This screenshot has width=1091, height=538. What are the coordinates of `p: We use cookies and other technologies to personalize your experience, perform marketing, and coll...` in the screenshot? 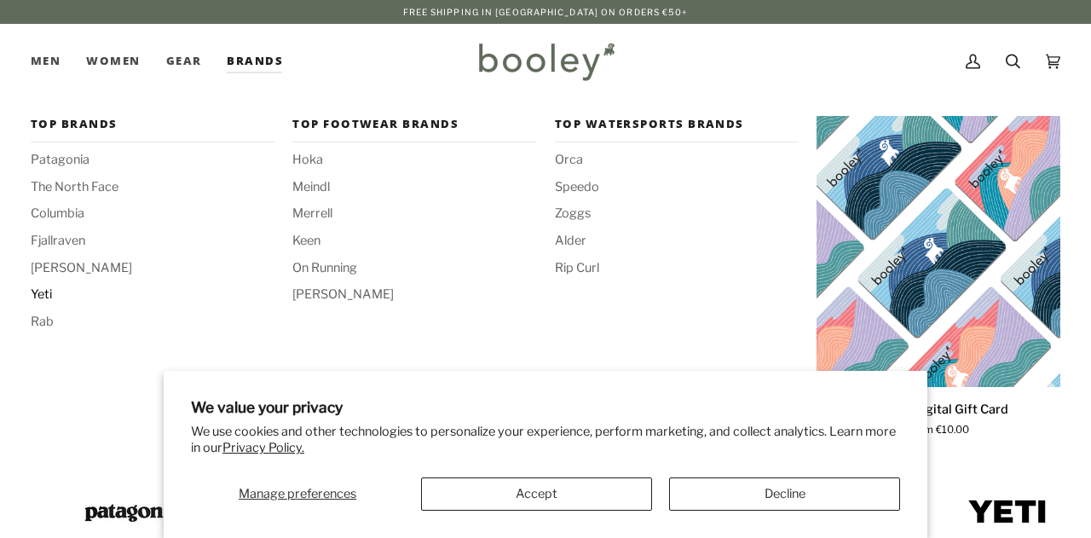 It's located at (546, 440).